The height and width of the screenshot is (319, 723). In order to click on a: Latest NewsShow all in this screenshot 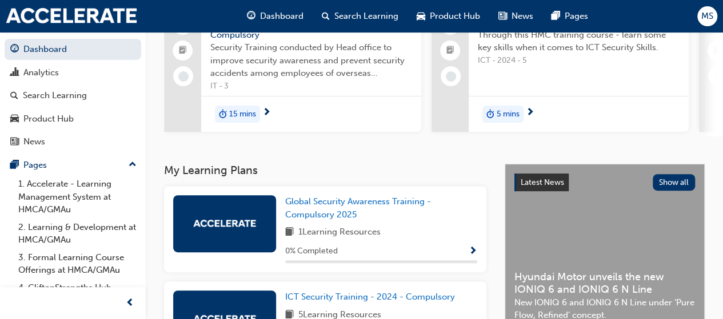, I will do `click(604, 183)`.